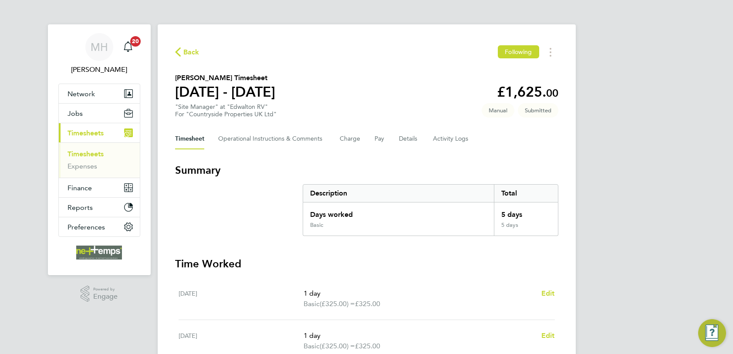 Image resolution: width=733 pixels, height=354 pixels. What do you see at coordinates (99, 253) in the screenshot?
I see `a: Go to home page` at bounding box center [99, 253].